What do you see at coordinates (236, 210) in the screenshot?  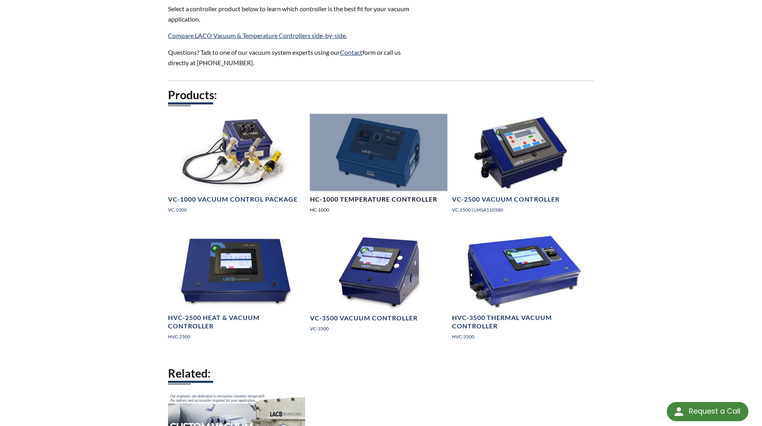 I see `p: VC-1000` at bounding box center [236, 210].